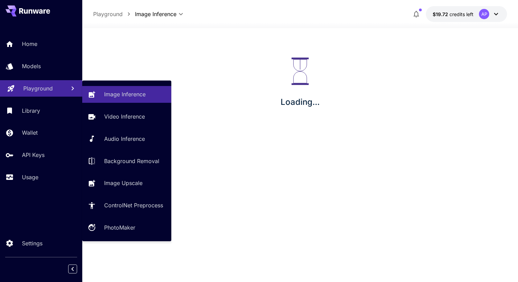  What do you see at coordinates (453, 14) in the screenshot?
I see `div: $19.72` at bounding box center [453, 14].